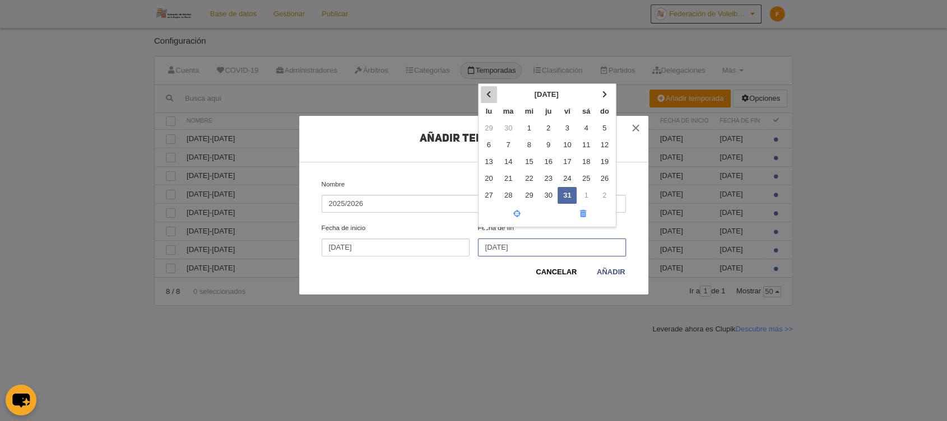 This screenshot has width=947, height=421. Describe the element at coordinates (604, 112) in the screenshot. I see `th: do` at that location.